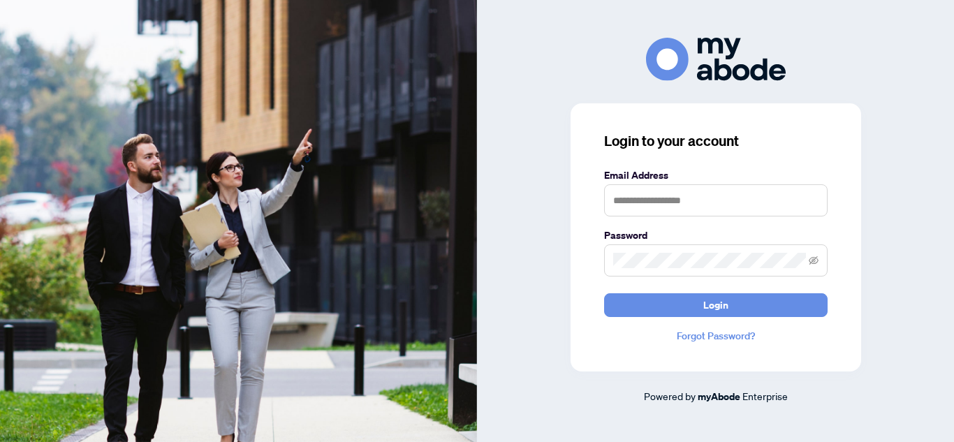 The height and width of the screenshot is (442, 954). I want to click on label: Email Address, so click(716, 175).